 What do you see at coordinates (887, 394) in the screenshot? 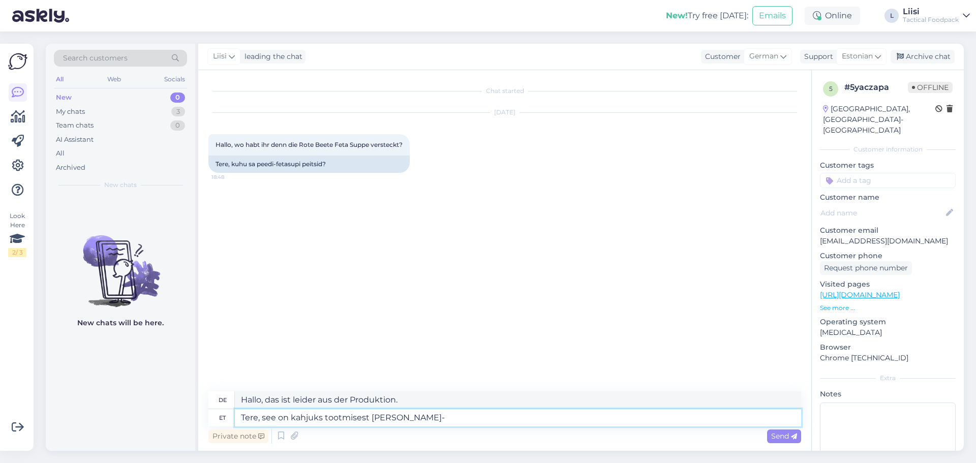
I see `p: Notes` at bounding box center [887, 394].